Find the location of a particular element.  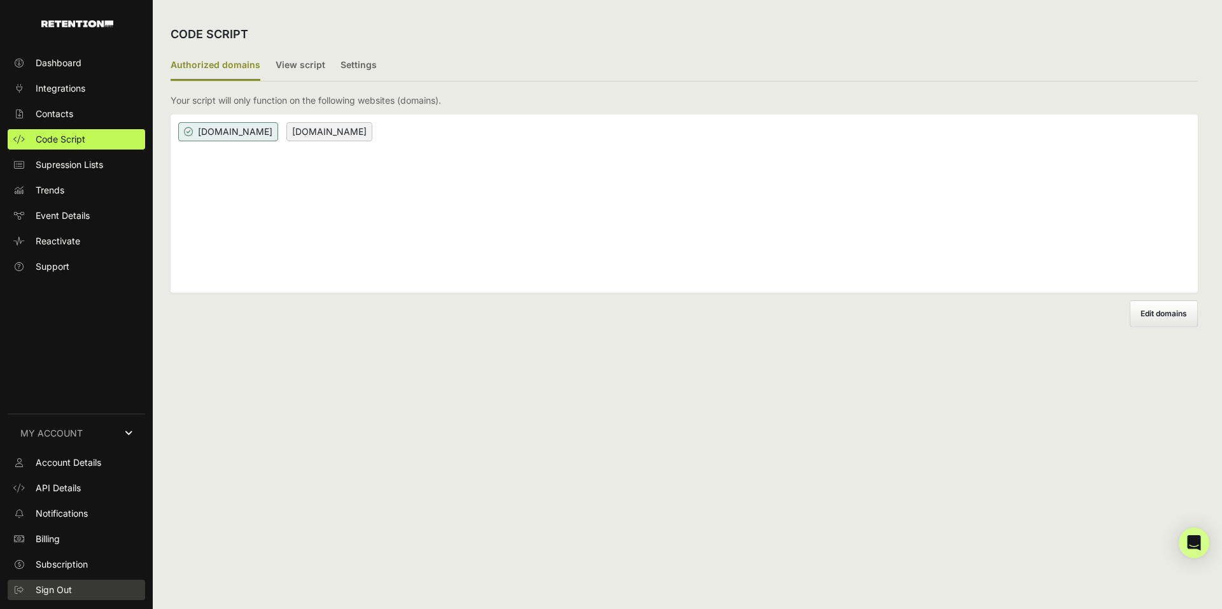

a: Reactivate is located at coordinates (76, 241).